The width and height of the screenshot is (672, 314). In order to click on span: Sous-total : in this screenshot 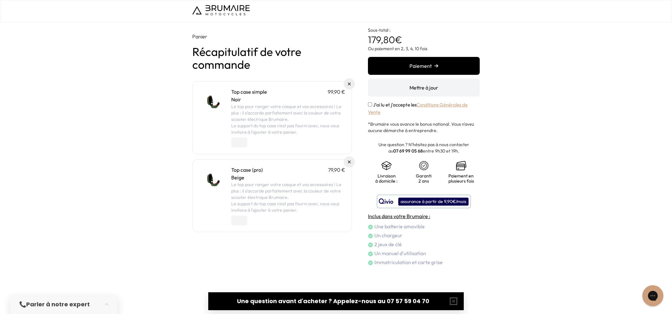, I will do `click(379, 30)`.